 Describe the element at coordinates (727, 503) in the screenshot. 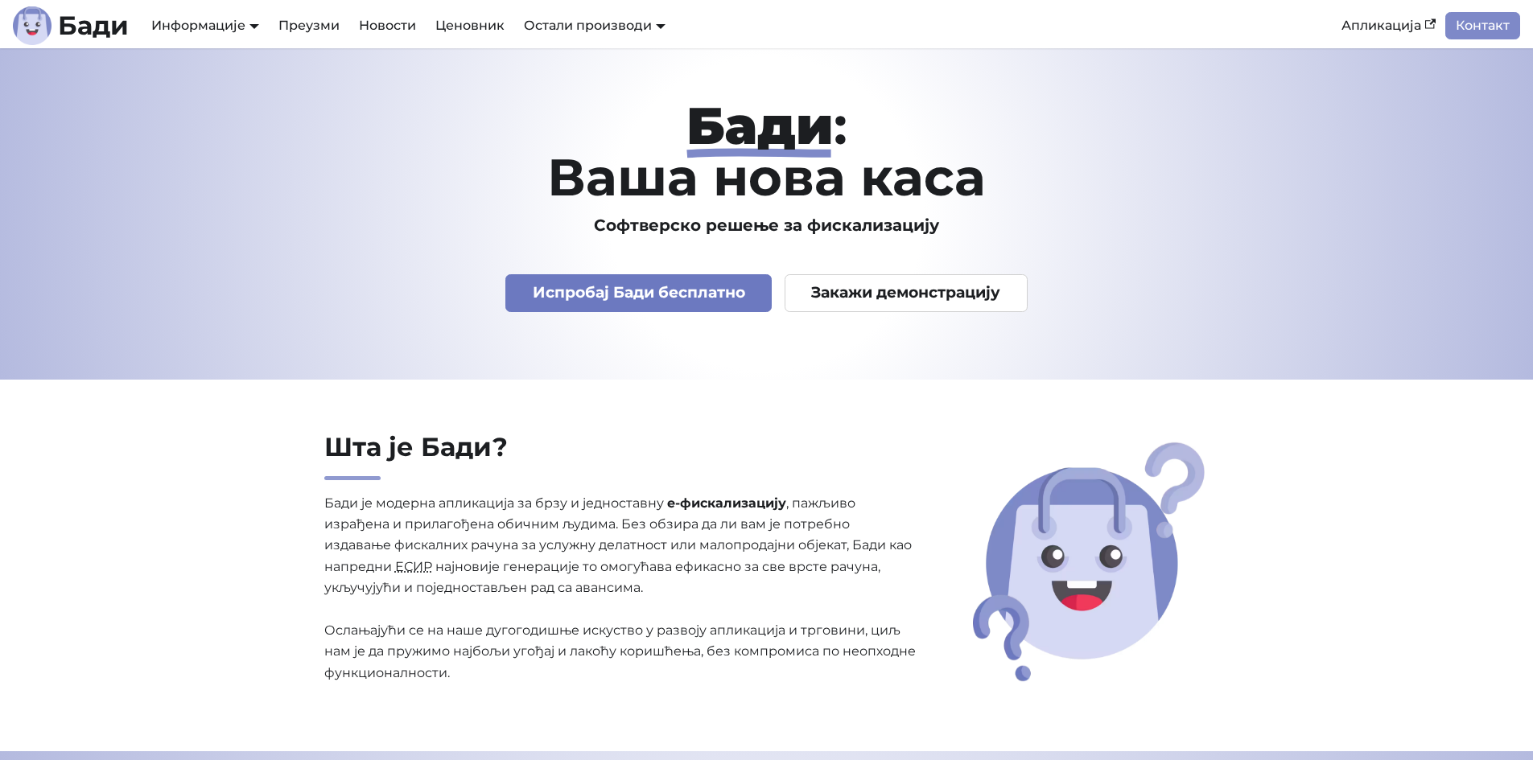

I see `strong: е-фискализацију` at that location.